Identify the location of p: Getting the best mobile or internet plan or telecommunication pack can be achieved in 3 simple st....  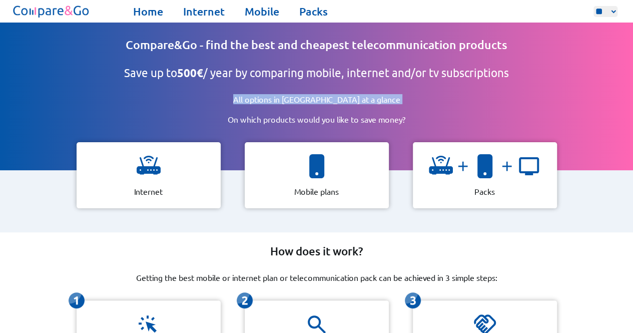
(317, 277).